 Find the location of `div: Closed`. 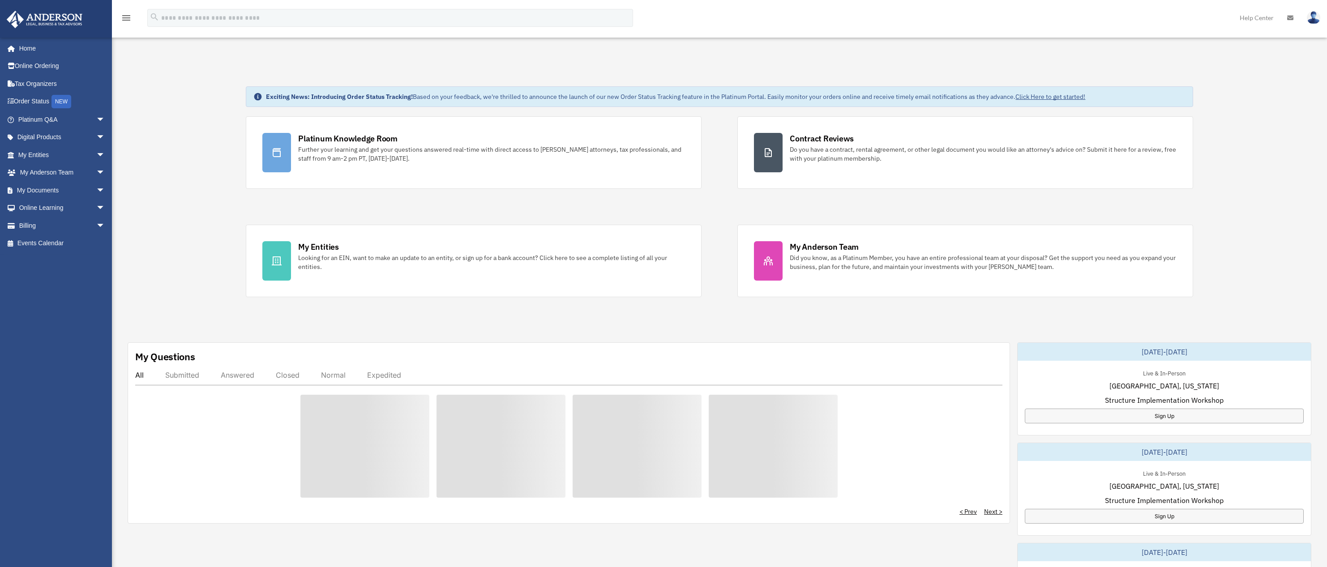

div: Closed is located at coordinates (287, 375).